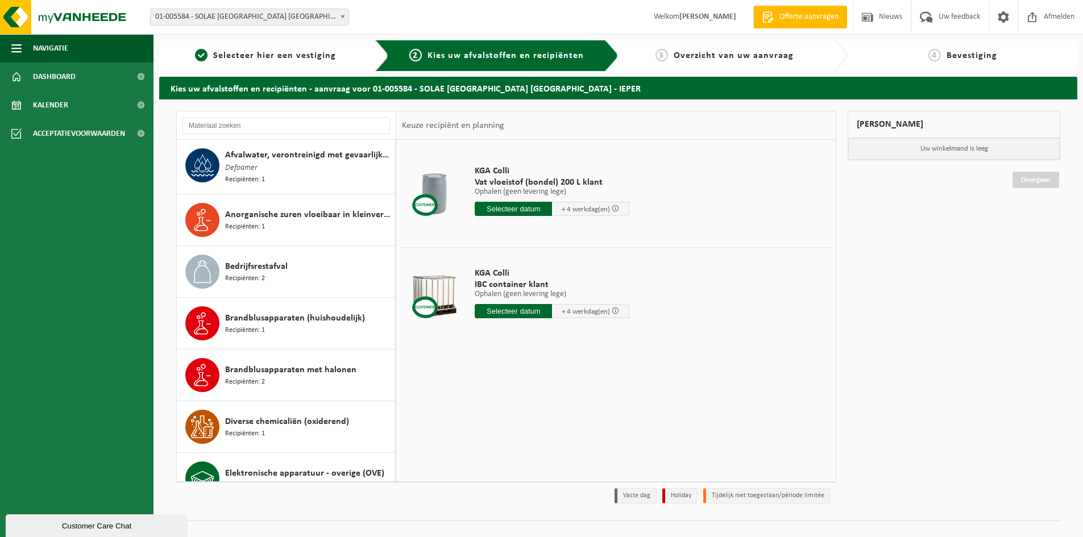 This screenshot has height=537, width=1083. What do you see at coordinates (286, 427) in the screenshot?
I see `button: Diverse chemicaliën (oxiderend) Recipiënten: 1` at bounding box center [286, 427].